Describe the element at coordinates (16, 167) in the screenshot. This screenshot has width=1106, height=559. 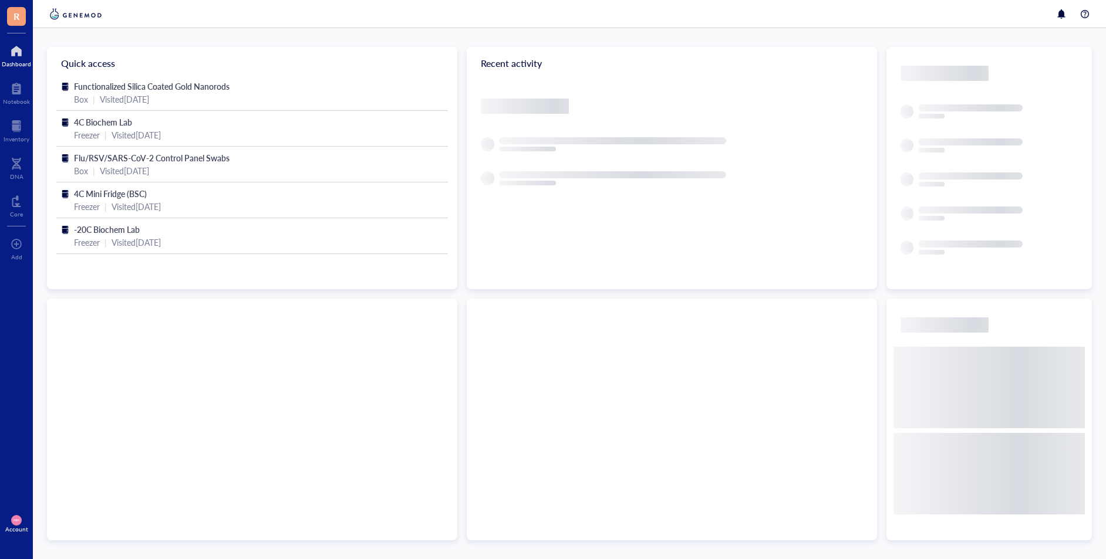
I see `a: DNA` at that location.